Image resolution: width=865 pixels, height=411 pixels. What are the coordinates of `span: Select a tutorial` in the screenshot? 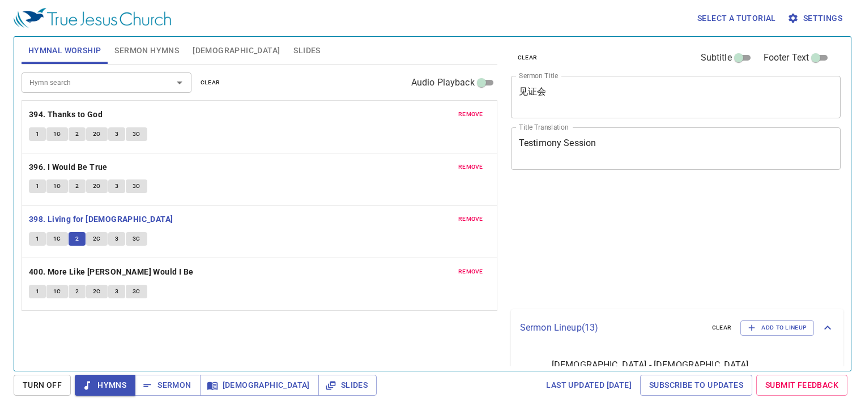 It's located at (736, 18).